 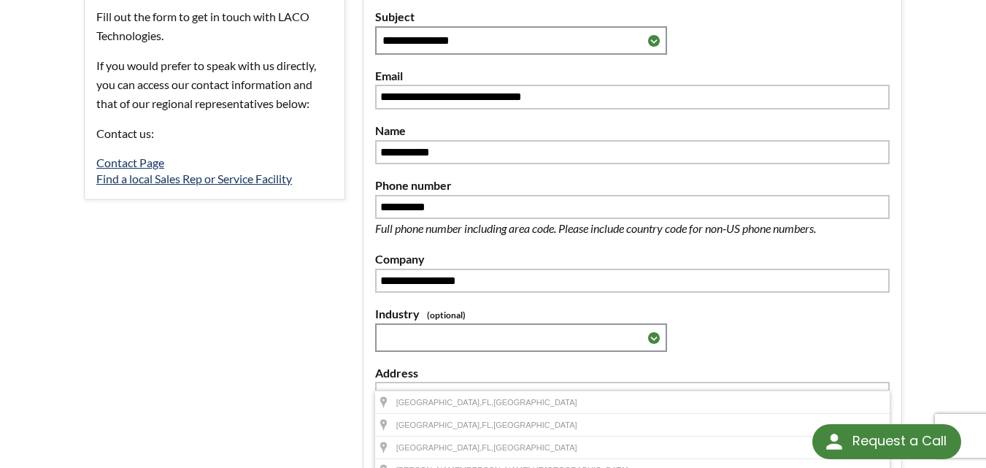 I want to click on label: Phone number, so click(x=632, y=185).